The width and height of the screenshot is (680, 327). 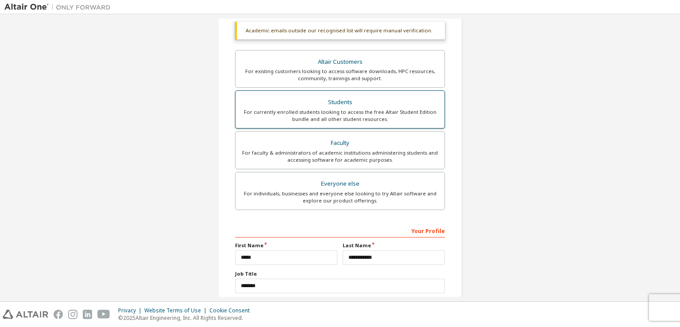 I want to click on div: Everyone else, so click(x=340, y=184).